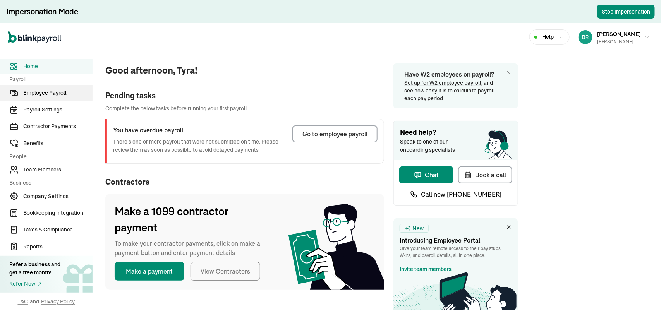 Image resolution: width=661 pixels, height=310 pixels. What do you see at coordinates (550, 37) in the screenshot?
I see `button: Help` at bounding box center [550, 37].